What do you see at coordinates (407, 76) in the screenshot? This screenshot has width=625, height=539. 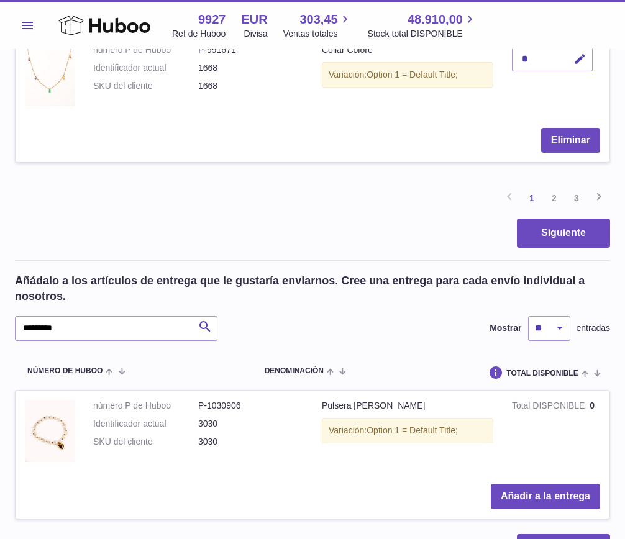 I see `td: Collar Colore` at bounding box center [407, 76].